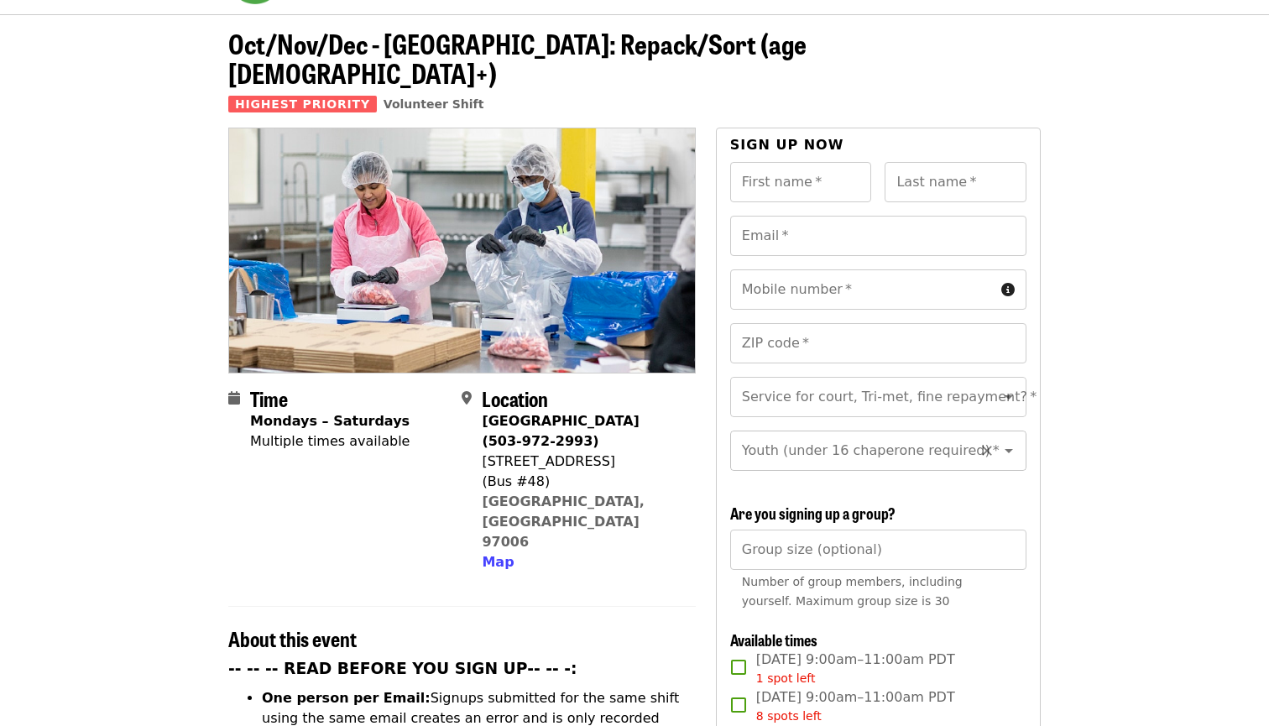  What do you see at coordinates (302, 104) in the screenshot?
I see `span: Highest Priority` at bounding box center [302, 104].